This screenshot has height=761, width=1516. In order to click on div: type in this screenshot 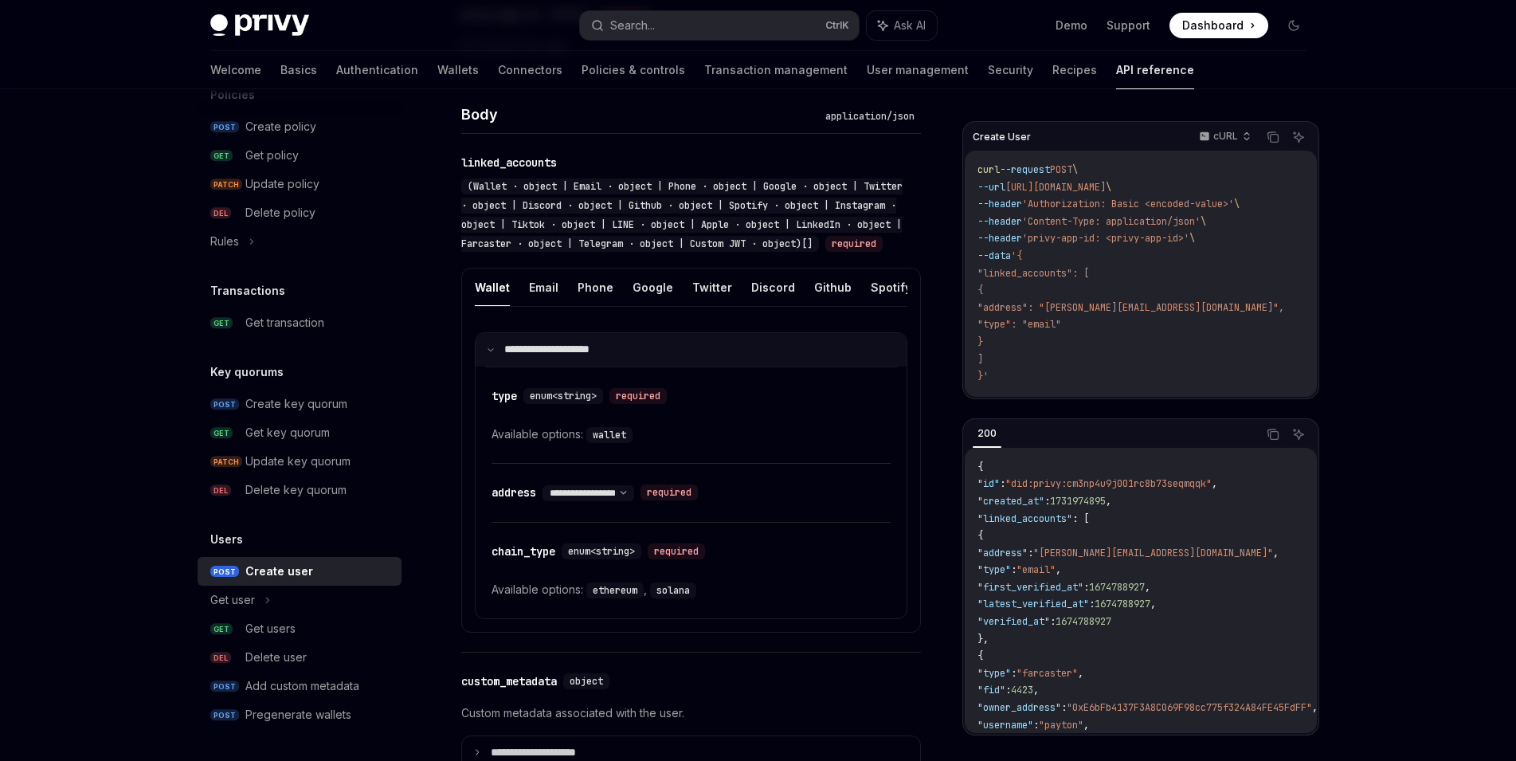, I will do `click(504, 396)`.